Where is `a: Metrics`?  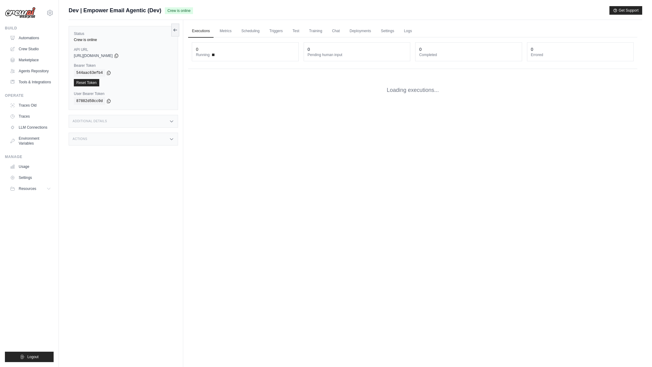 a: Metrics is located at coordinates (226, 31).